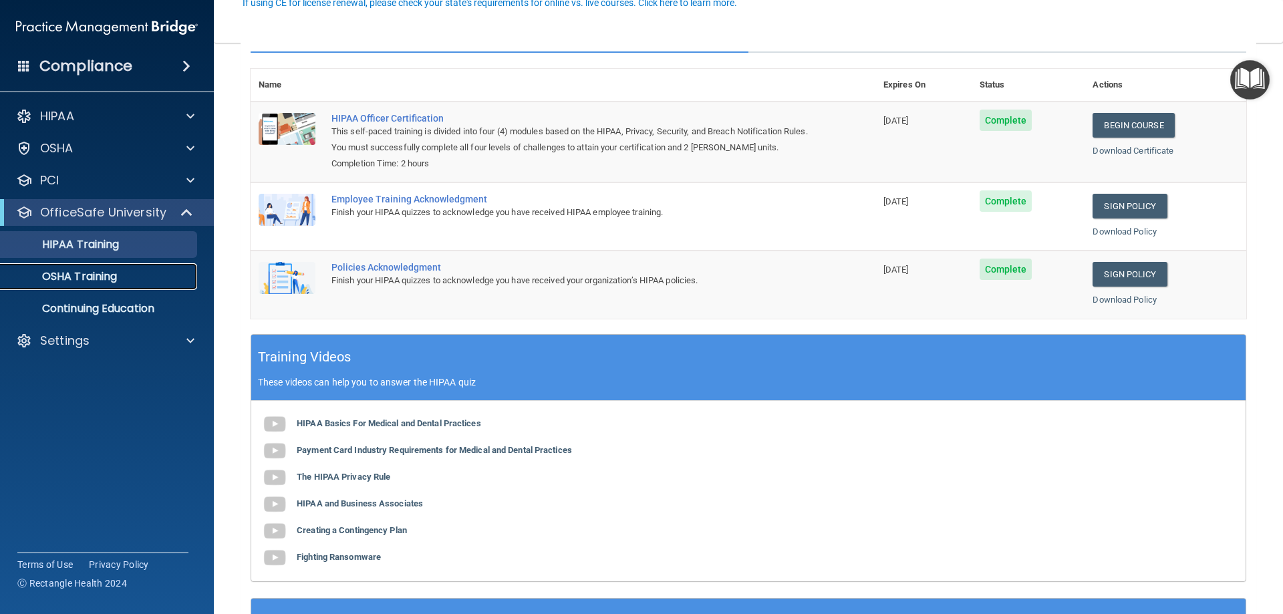 The image size is (1283, 614). Describe the element at coordinates (749, 382) in the screenshot. I see `p: These videos can help you to answer the HIPAA quiz` at that location.